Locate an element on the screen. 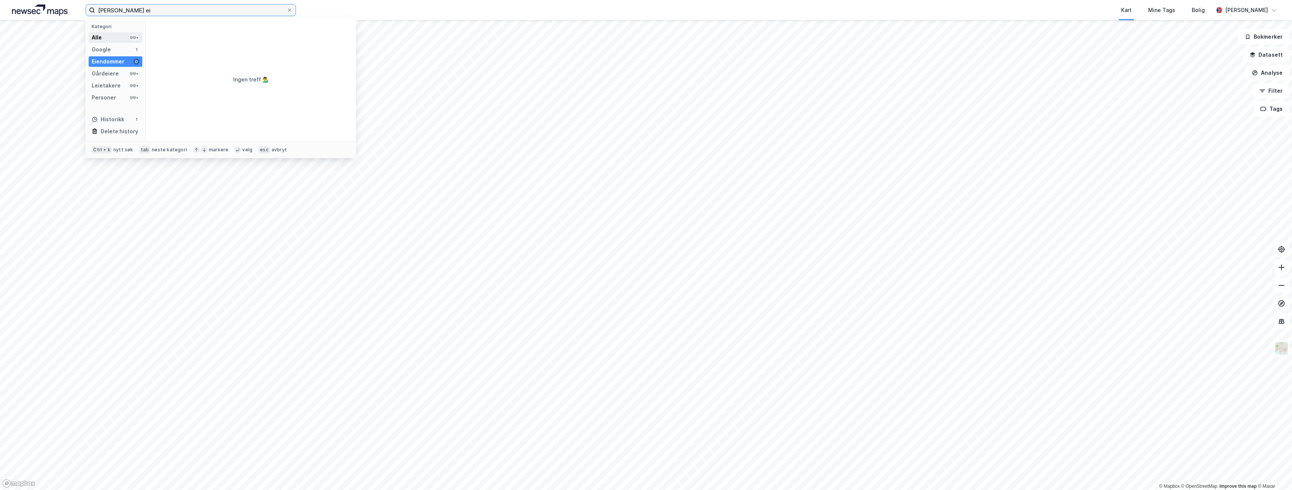  div: avbryt is located at coordinates (279, 150).